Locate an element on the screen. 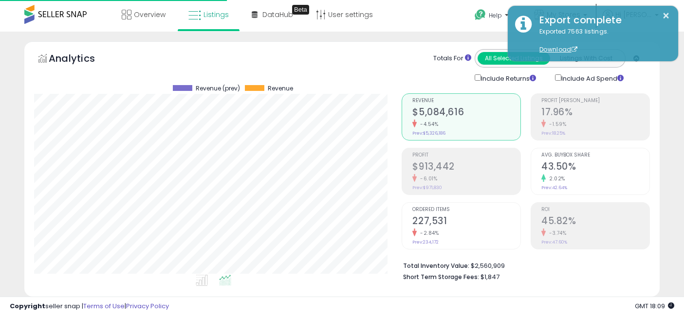 Image resolution: width=684 pixels, height=316 pixels. div: Tooltip anchor is located at coordinates (300, 10).